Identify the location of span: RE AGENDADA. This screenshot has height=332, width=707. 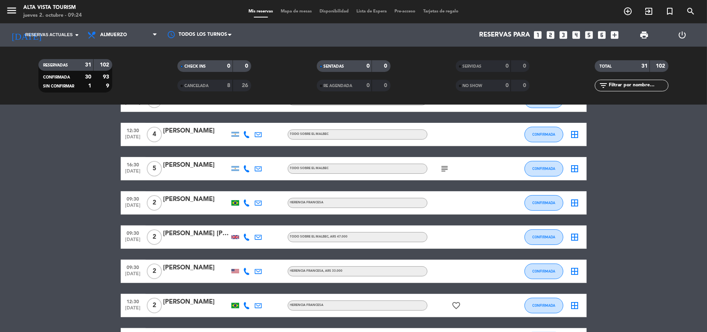
(338, 86).